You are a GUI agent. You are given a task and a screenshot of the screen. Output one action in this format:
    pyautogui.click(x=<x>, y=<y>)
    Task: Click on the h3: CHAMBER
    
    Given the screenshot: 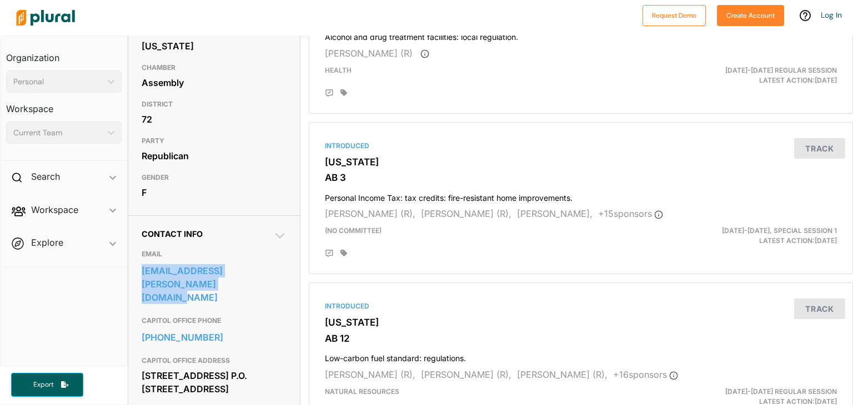 What is the action you would take?
    pyautogui.click(x=214, y=68)
    